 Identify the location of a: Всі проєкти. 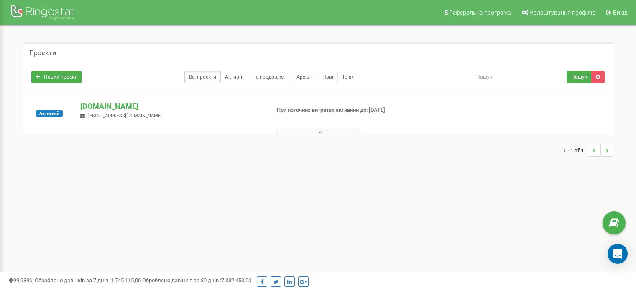
(202, 77).